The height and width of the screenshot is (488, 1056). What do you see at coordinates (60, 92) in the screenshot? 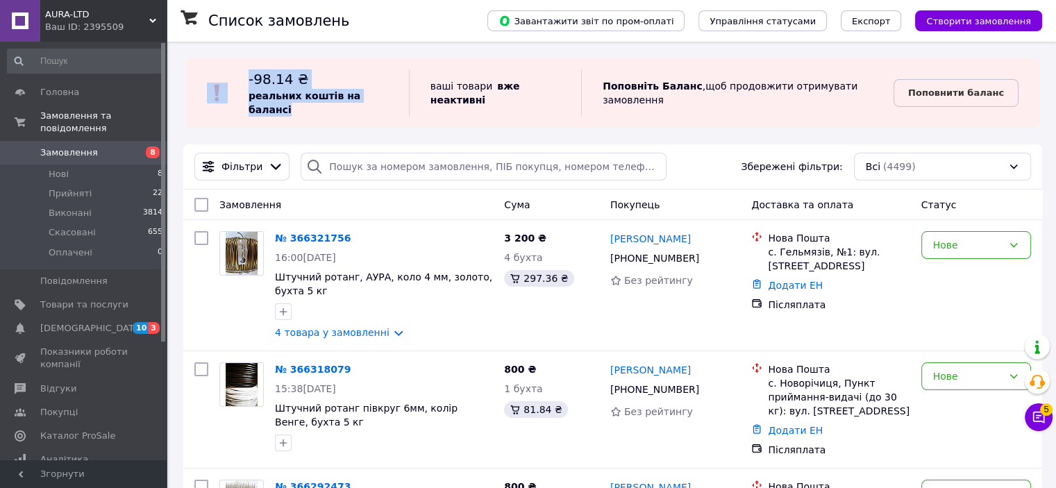
I see `span: Головна` at bounding box center [60, 92].